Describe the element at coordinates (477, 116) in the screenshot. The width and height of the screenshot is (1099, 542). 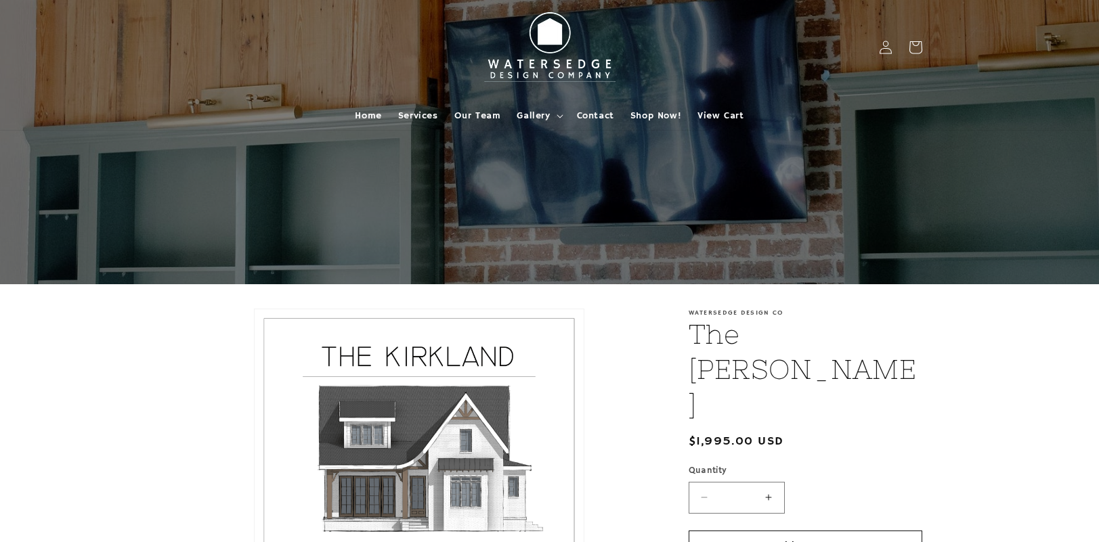
I see `a: Our Team` at that location.